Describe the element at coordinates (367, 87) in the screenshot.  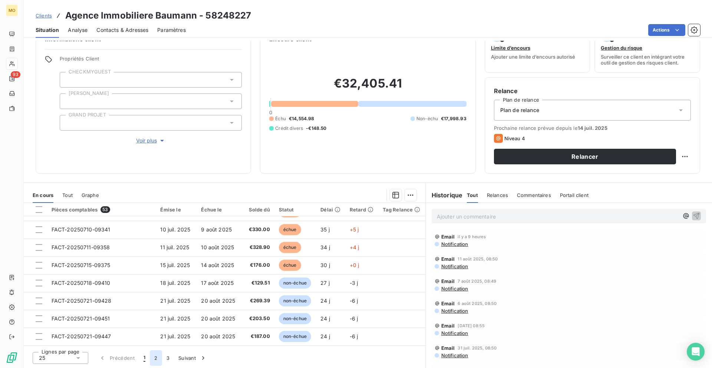
I see `h2: €32,405.41` at that location.